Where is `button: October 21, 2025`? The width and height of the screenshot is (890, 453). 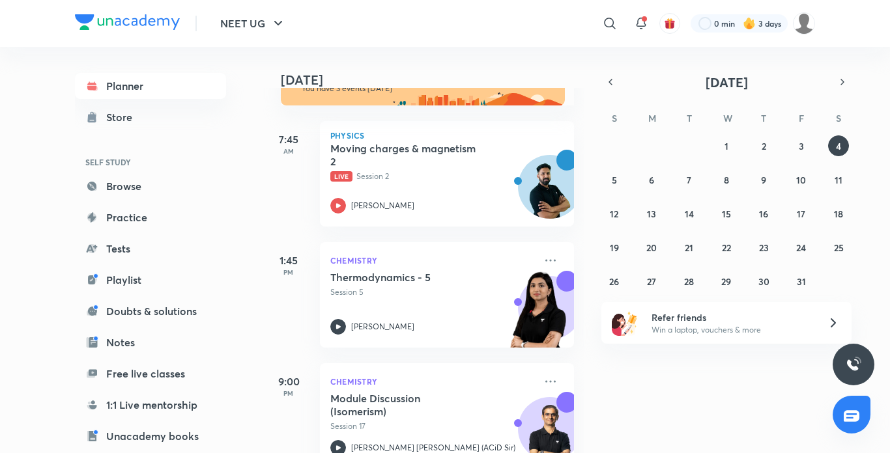
button: October 21, 2025 is located at coordinates (689, 248).